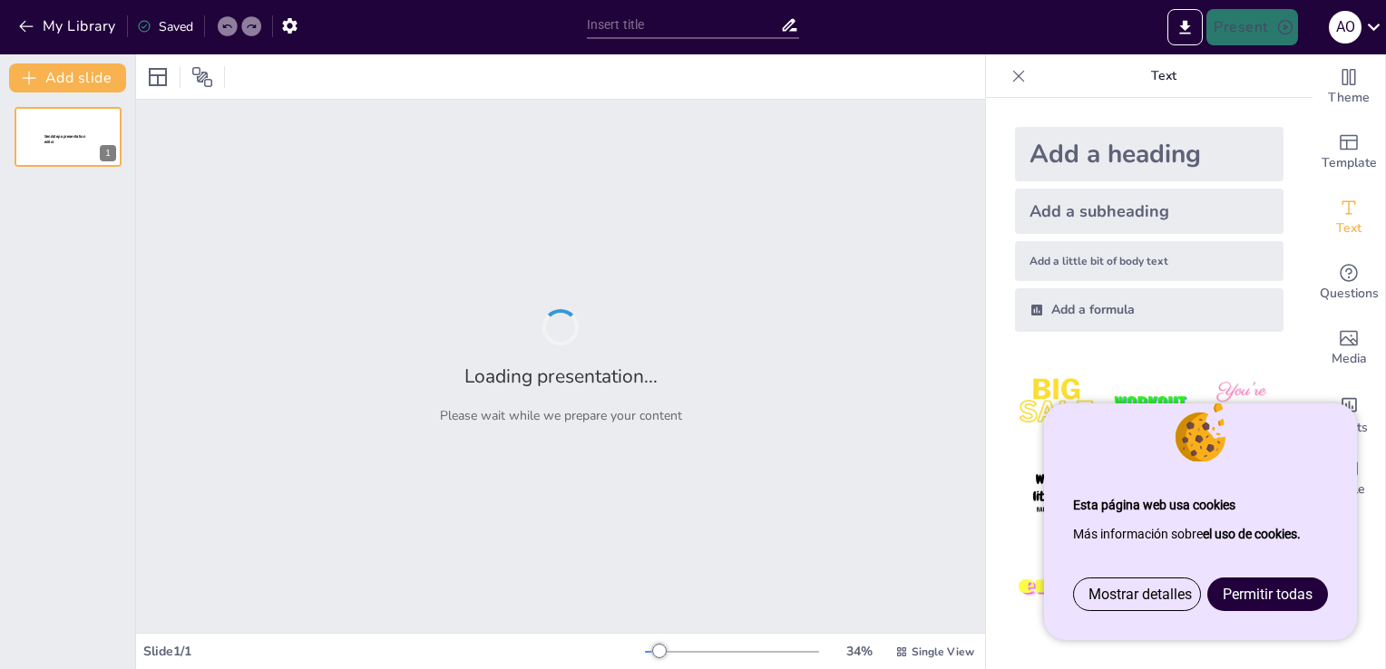 The image size is (1386, 669). What do you see at coordinates (1154, 505) in the screenshot?
I see `strong: Esta página web usa cookies` at bounding box center [1154, 505].